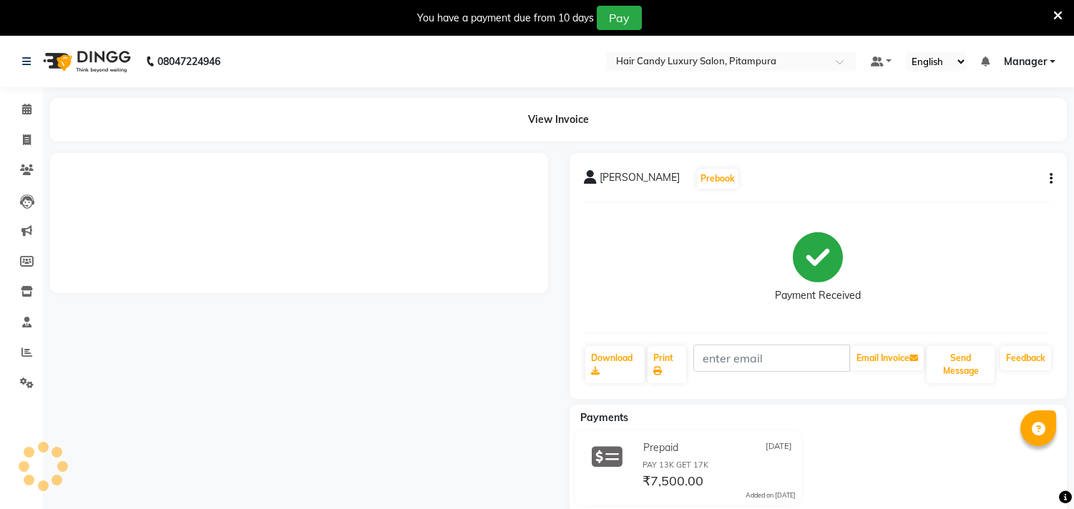 The height and width of the screenshot is (509, 1074). Describe the element at coordinates (85, 62) in the screenshot. I see `img: logo` at that location.